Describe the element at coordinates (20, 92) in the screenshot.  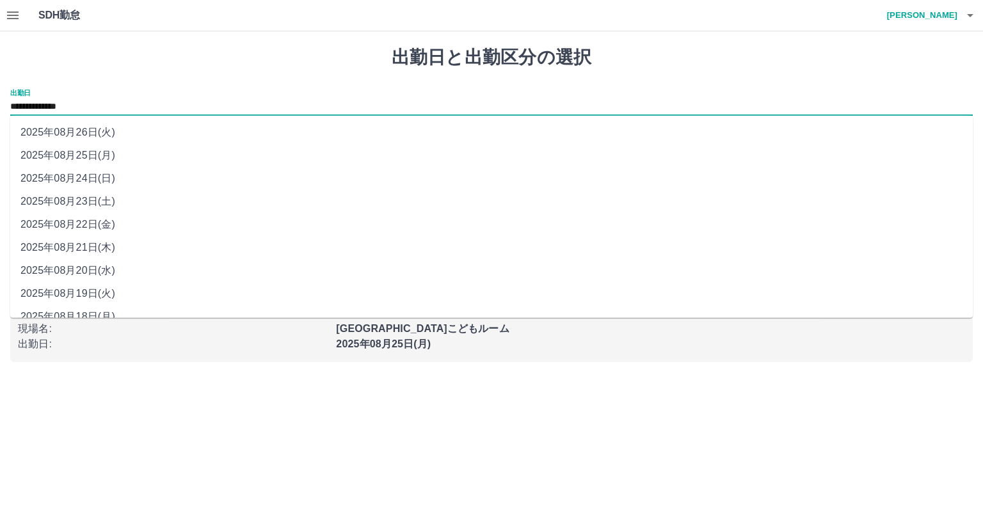
I see `label: 出勤日` at that location.